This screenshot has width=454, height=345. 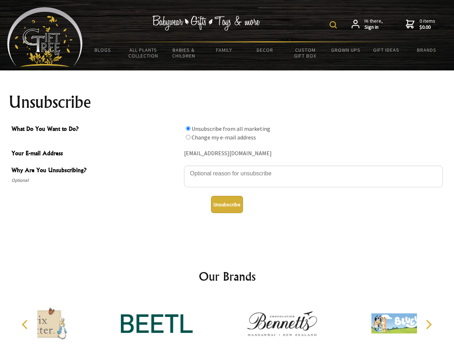 I want to click on img: product search, so click(x=333, y=25).